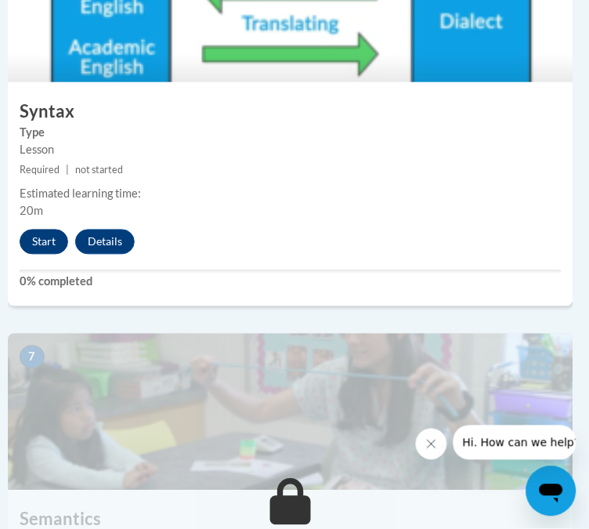 The width and height of the screenshot is (589, 529). I want to click on span: 7, so click(32, 357).